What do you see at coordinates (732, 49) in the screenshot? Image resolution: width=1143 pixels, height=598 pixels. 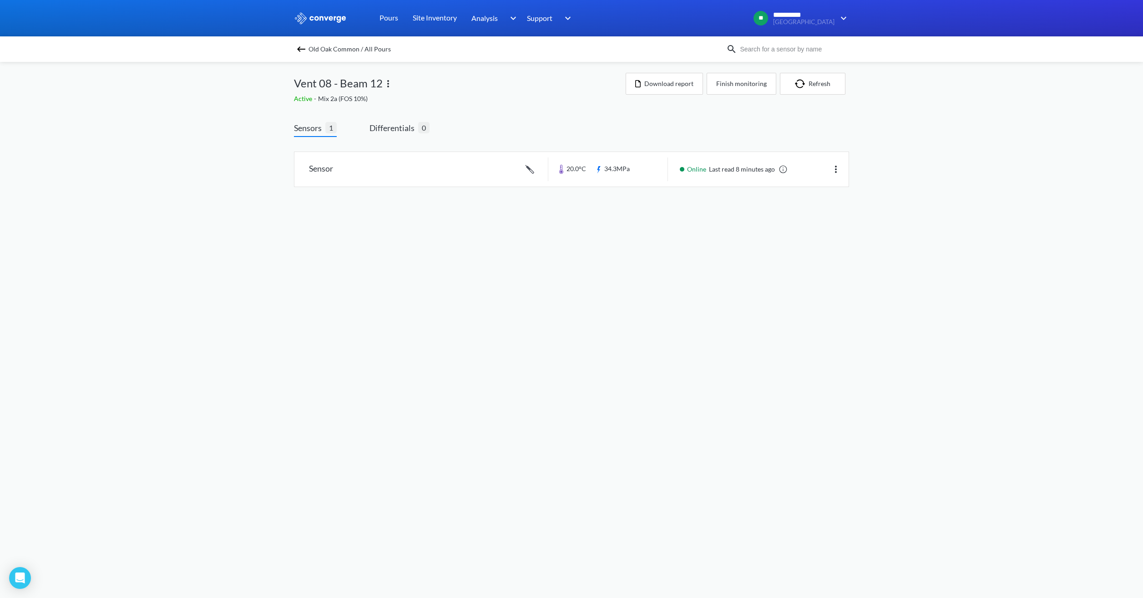 I see `img: icon-search.svg` at bounding box center [732, 49].